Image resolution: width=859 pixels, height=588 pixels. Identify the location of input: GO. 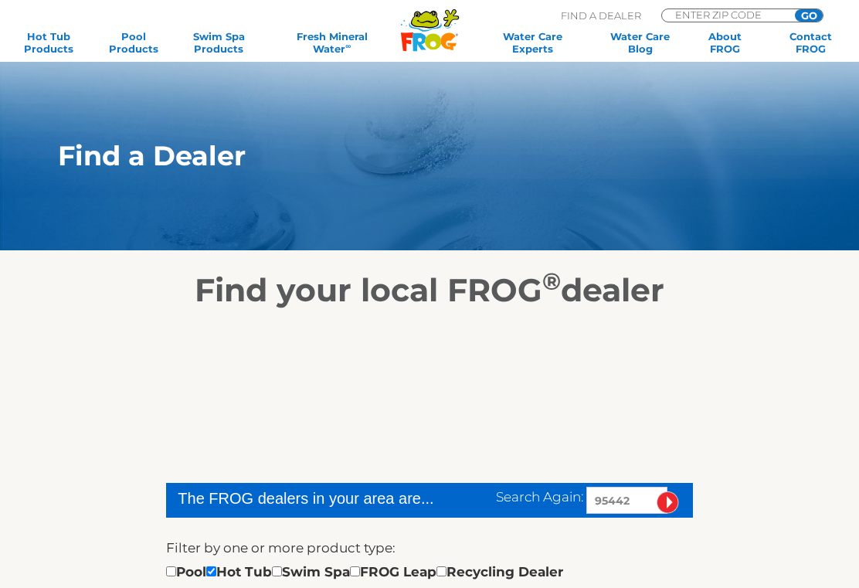
(808, 15).